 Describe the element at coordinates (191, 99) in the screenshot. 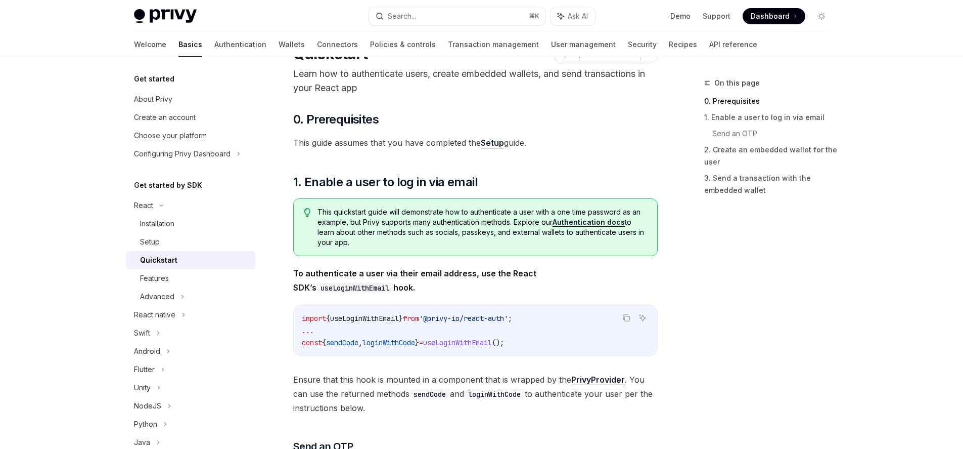

I see `a: About Privy` at that location.